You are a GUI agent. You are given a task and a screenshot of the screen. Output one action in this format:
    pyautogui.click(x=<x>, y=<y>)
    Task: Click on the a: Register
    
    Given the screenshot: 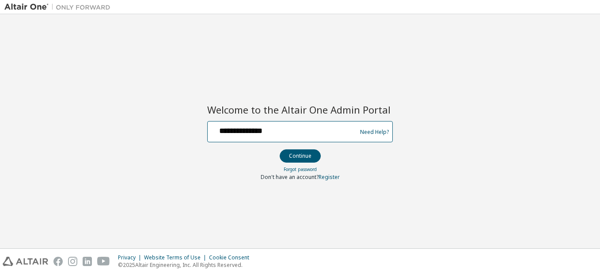 What is the action you would take?
    pyautogui.click(x=329, y=177)
    